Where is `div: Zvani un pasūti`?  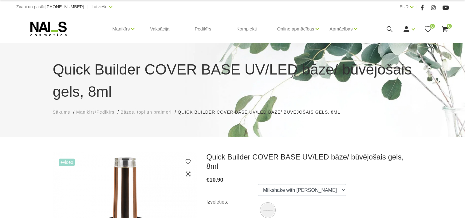
div: Zvani un pasūti is located at coordinates (50, 7).